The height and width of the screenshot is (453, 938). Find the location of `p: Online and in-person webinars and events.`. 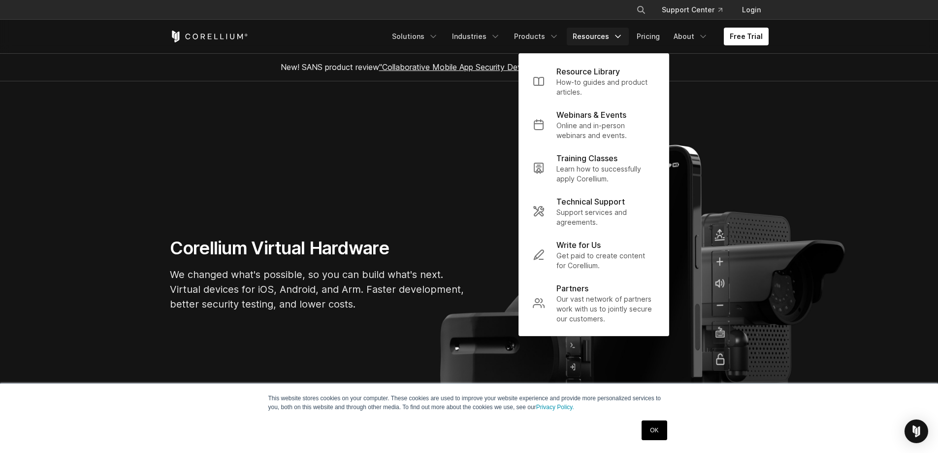

p: Online and in-person webinars and events. is located at coordinates (606, 131).